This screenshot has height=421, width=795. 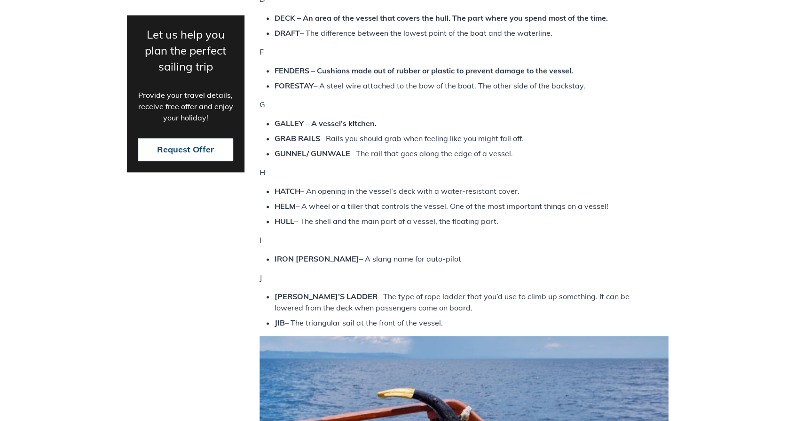 I want to click on strong: DECK – An area of the vessel that covers the hull. The part where you spend most of the time., so click(x=441, y=18).